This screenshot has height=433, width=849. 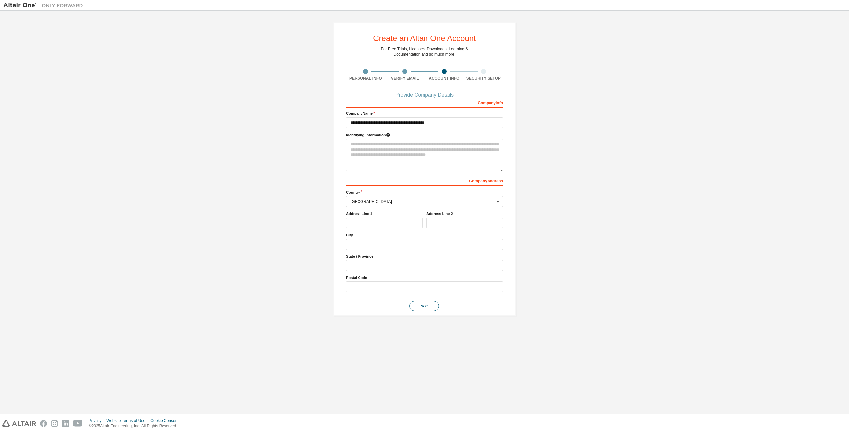 I want to click on button: Next, so click(x=424, y=306).